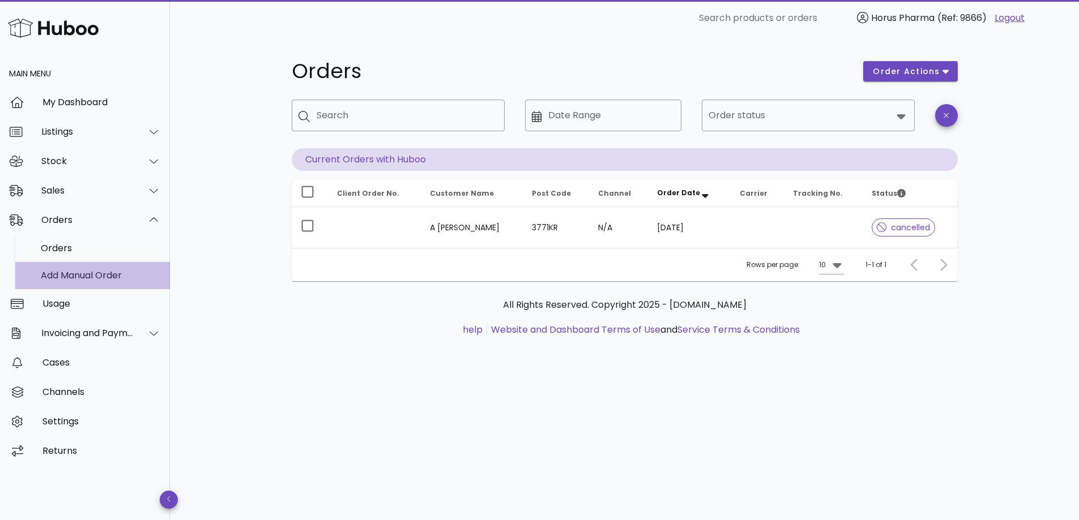 This screenshot has height=520, width=1079. What do you see at coordinates (903, 228) in the screenshot?
I see `span: cancelled` at bounding box center [903, 228].